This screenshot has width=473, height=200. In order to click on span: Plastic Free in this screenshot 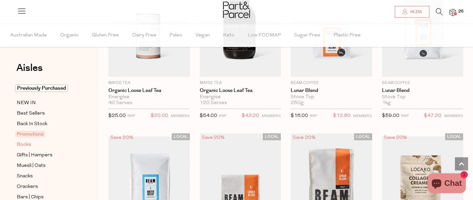, I will do `click(347, 35)`.